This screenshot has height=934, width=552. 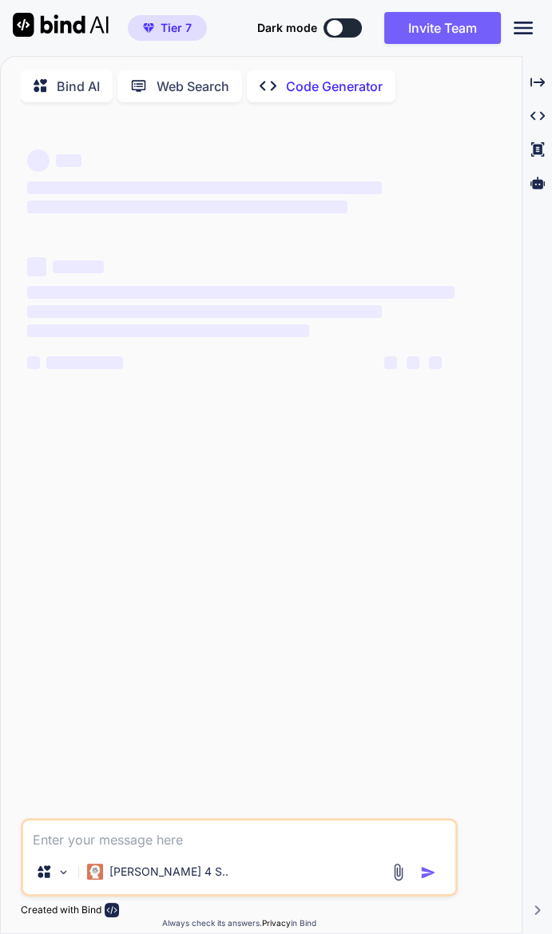 I want to click on img: bind-logo, so click(x=112, y=910).